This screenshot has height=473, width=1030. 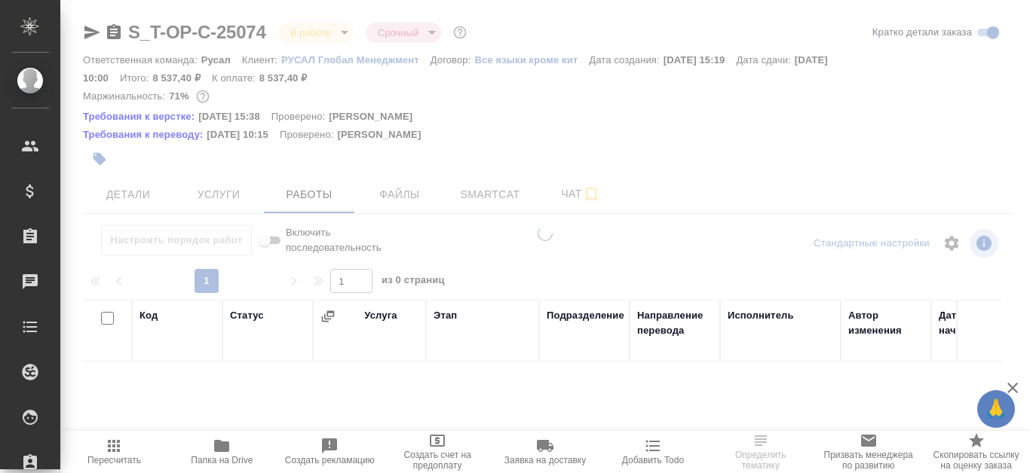 What do you see at coordinates (545, 452) in the screenshot?
I see `button: Заявка на доставку` at bounding box center [545, 452].